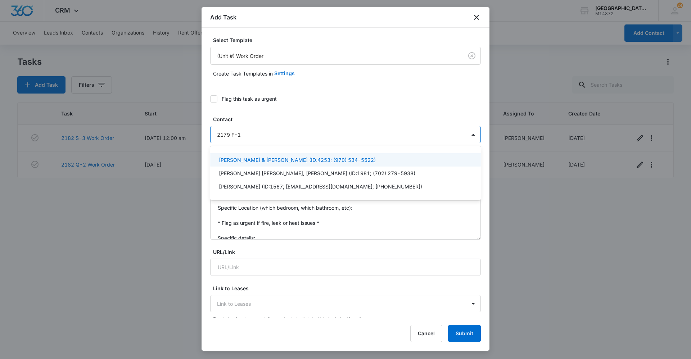 This screenshot has height=359, width=691. What do you see at coordinates (249, 99) in the screenshot?
I see `div: Flag this task as urgent` at bounding box center [249, 99].